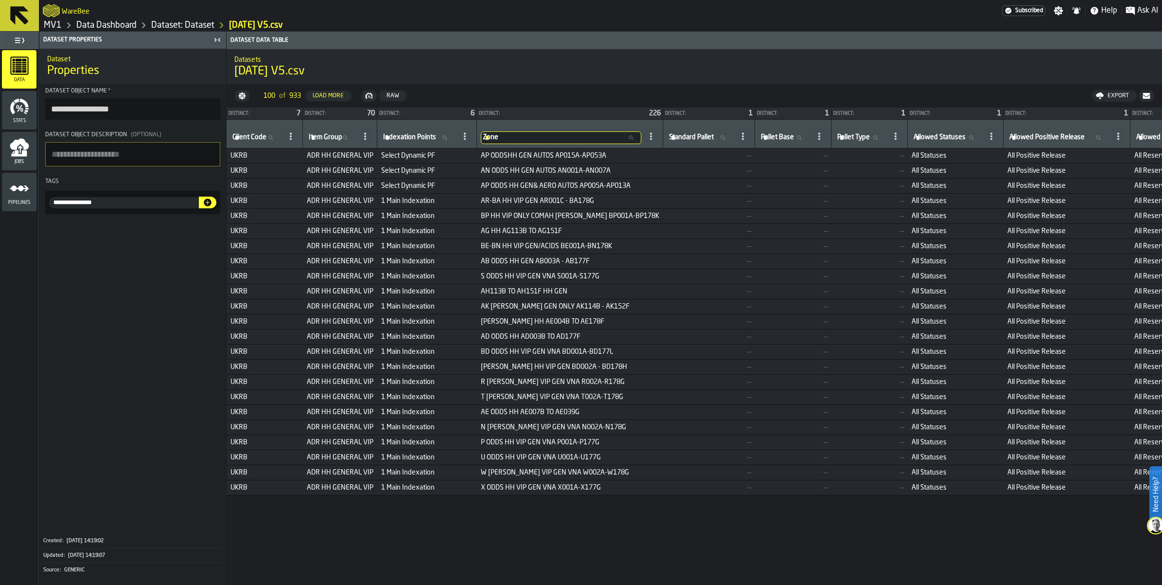  I want to click on div: Dataset Data Table, so click(695, 40).